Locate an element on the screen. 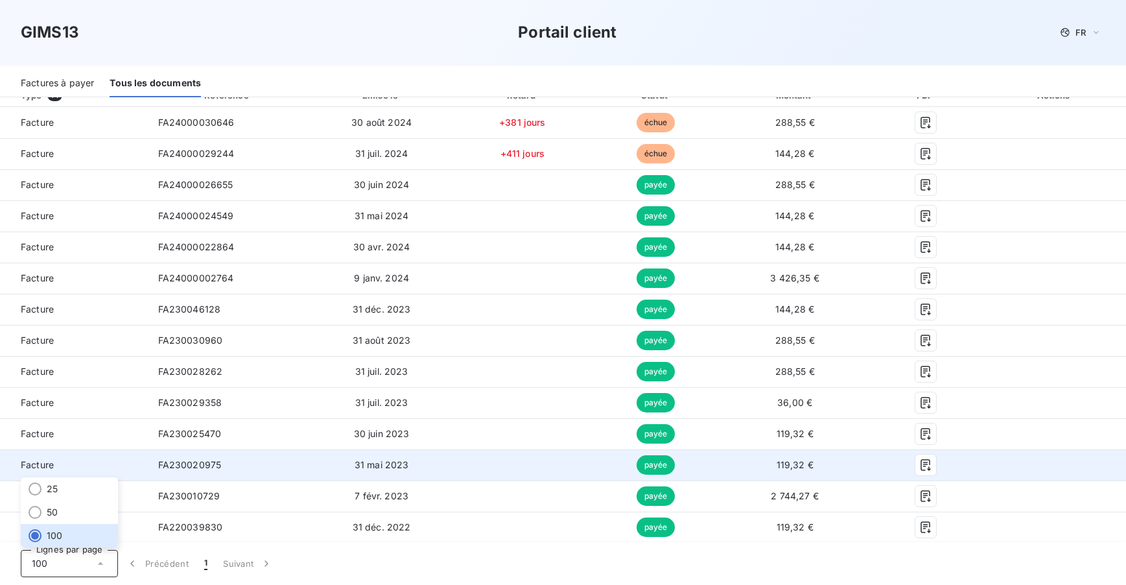 Image resolution: width=1126 pixels, height=585 pixels. span: 50 is located at coordinates (52, 512).